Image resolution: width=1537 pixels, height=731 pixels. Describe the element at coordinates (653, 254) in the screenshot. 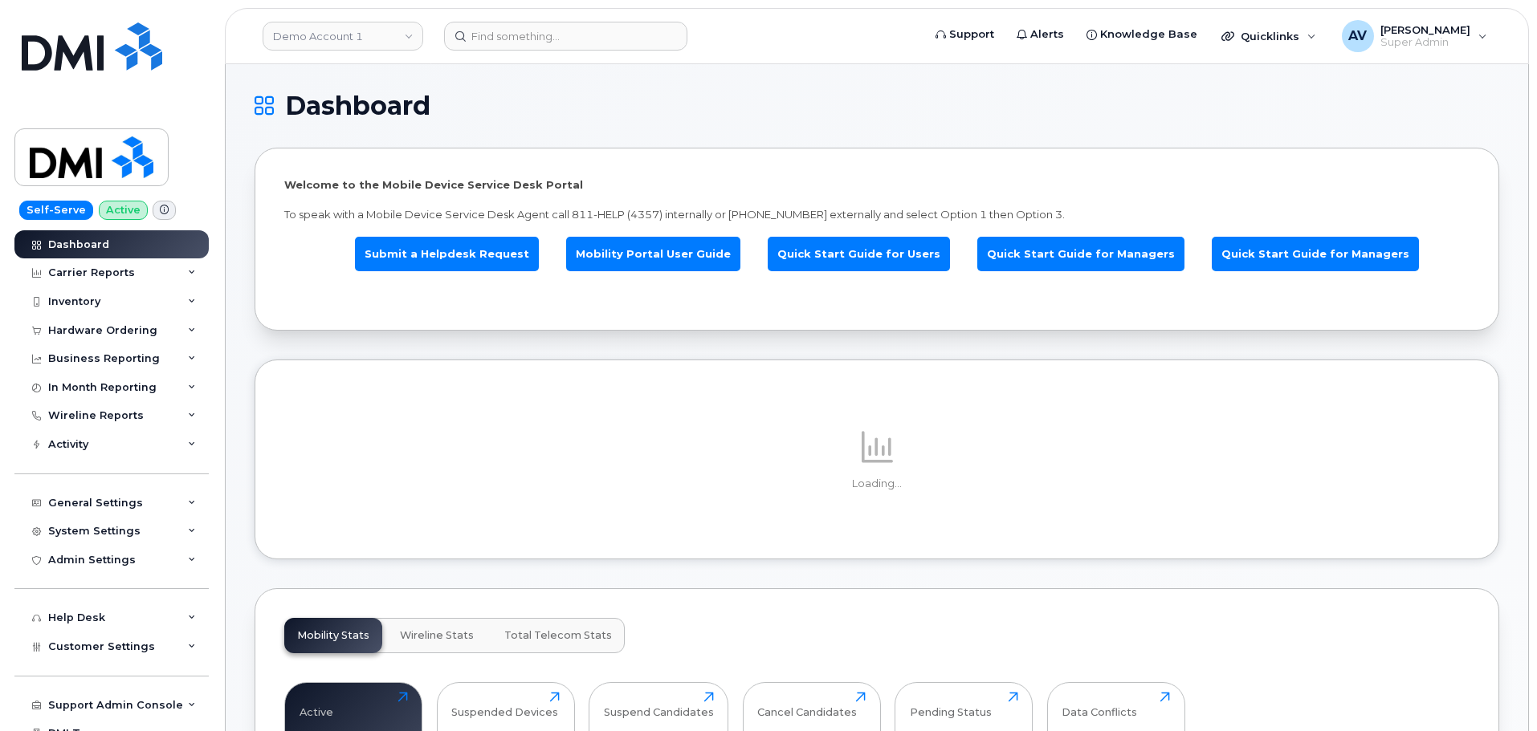

I see `a: Mobility Portal User Guide` at that location.